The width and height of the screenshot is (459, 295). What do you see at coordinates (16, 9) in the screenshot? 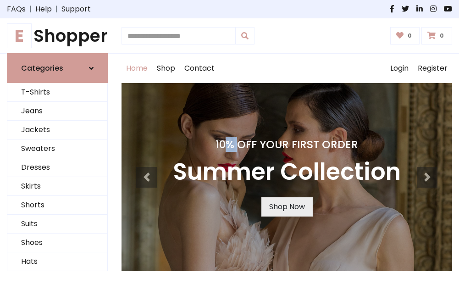
I see `a: FAQs` at bounding box center [16, 9].